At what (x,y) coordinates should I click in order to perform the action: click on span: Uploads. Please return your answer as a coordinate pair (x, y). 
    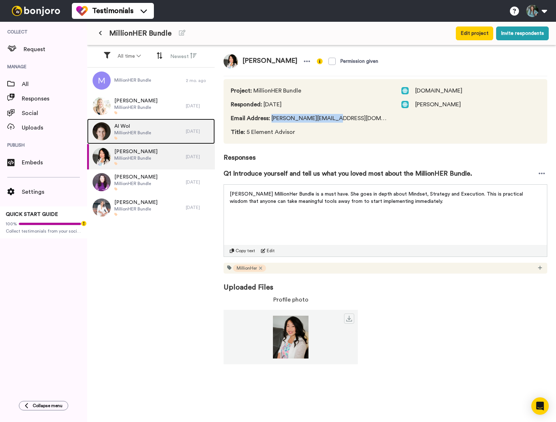
    Looking at the image, I should click on (54, 128).